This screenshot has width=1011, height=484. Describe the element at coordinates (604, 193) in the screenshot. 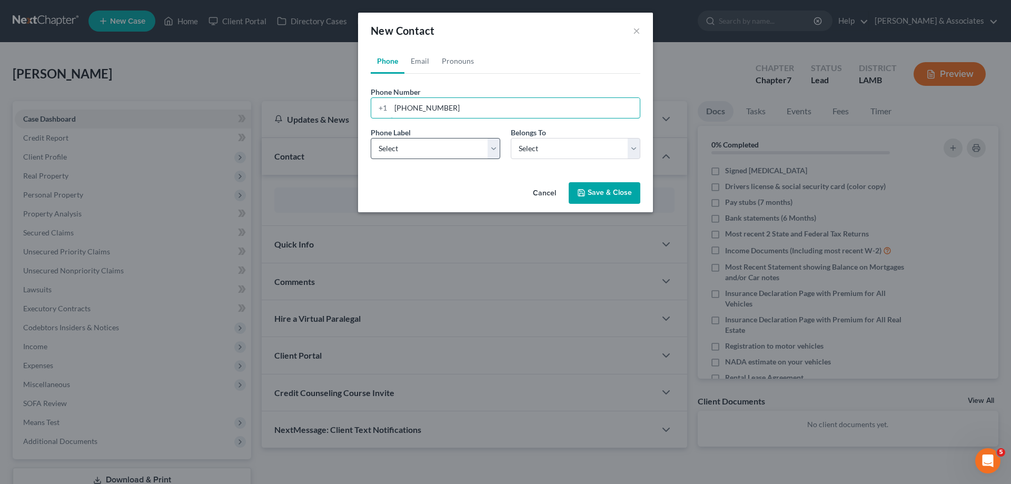

I see `button: Save & Close` at that location.